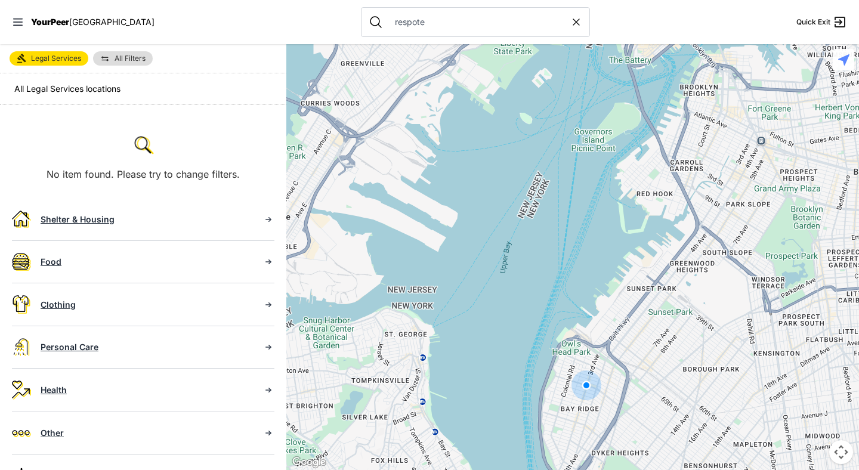 The height and width of the screenshot is (470, 859). I want to click on span: Quick Exit, so click(813, 22).